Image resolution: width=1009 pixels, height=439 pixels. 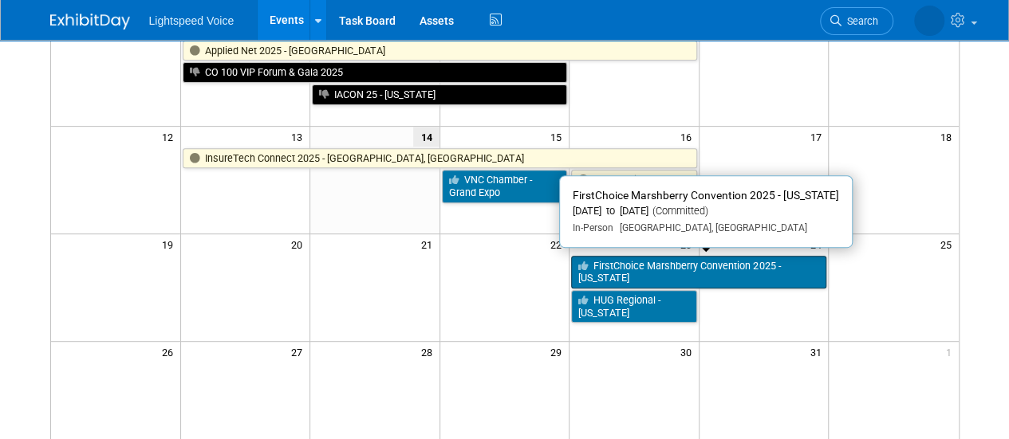 What do you see at coordinates (558, 352) in the screenshot?
I see `span: 29` at bounding box center [558, 352].